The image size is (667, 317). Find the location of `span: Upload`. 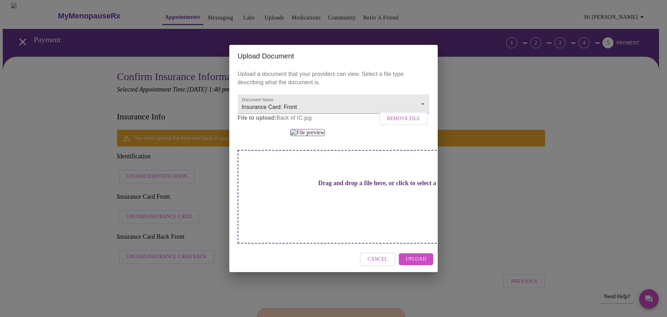

span: Upload is located at coordinates (416, 259).